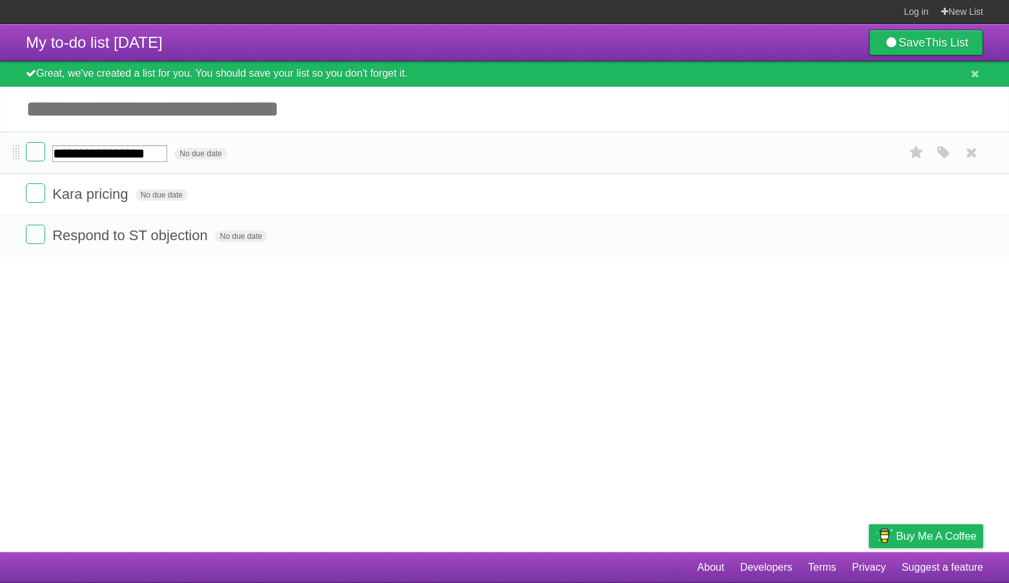  I want to click on span: Buy me a coffee, so click(936, 536).